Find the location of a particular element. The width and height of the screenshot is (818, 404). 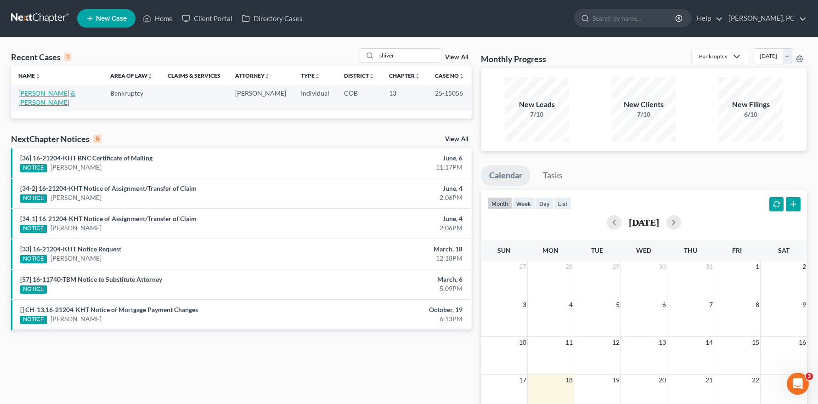

span: Thu is located at coordinates (691, 250).